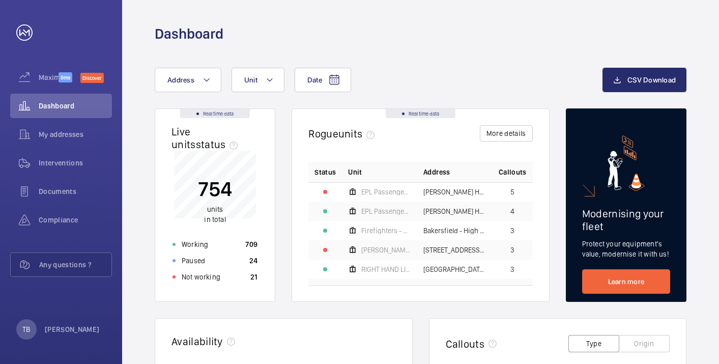 The image size is (719, 364). Describe the element at coordinates (215, 189) in the screenshot. I see `p: 754` at that location.